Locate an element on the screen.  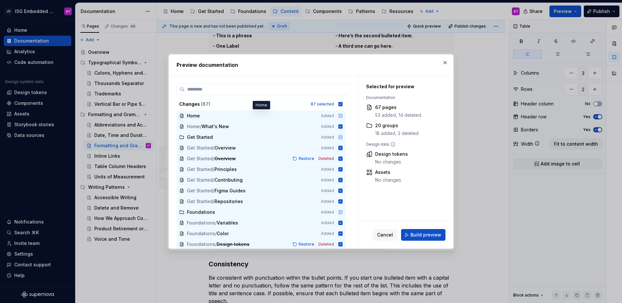
span: Repositories is located at coordinates (229, 201).